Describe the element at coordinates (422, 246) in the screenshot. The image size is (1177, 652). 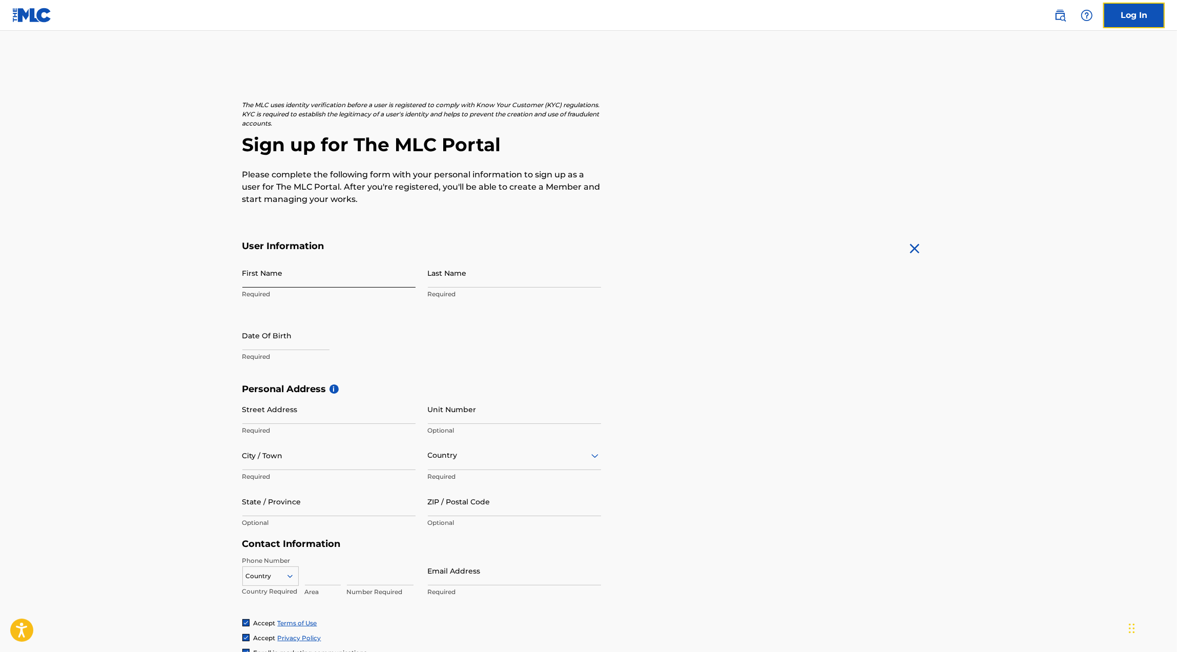
I see `h5: User Information` at that location.